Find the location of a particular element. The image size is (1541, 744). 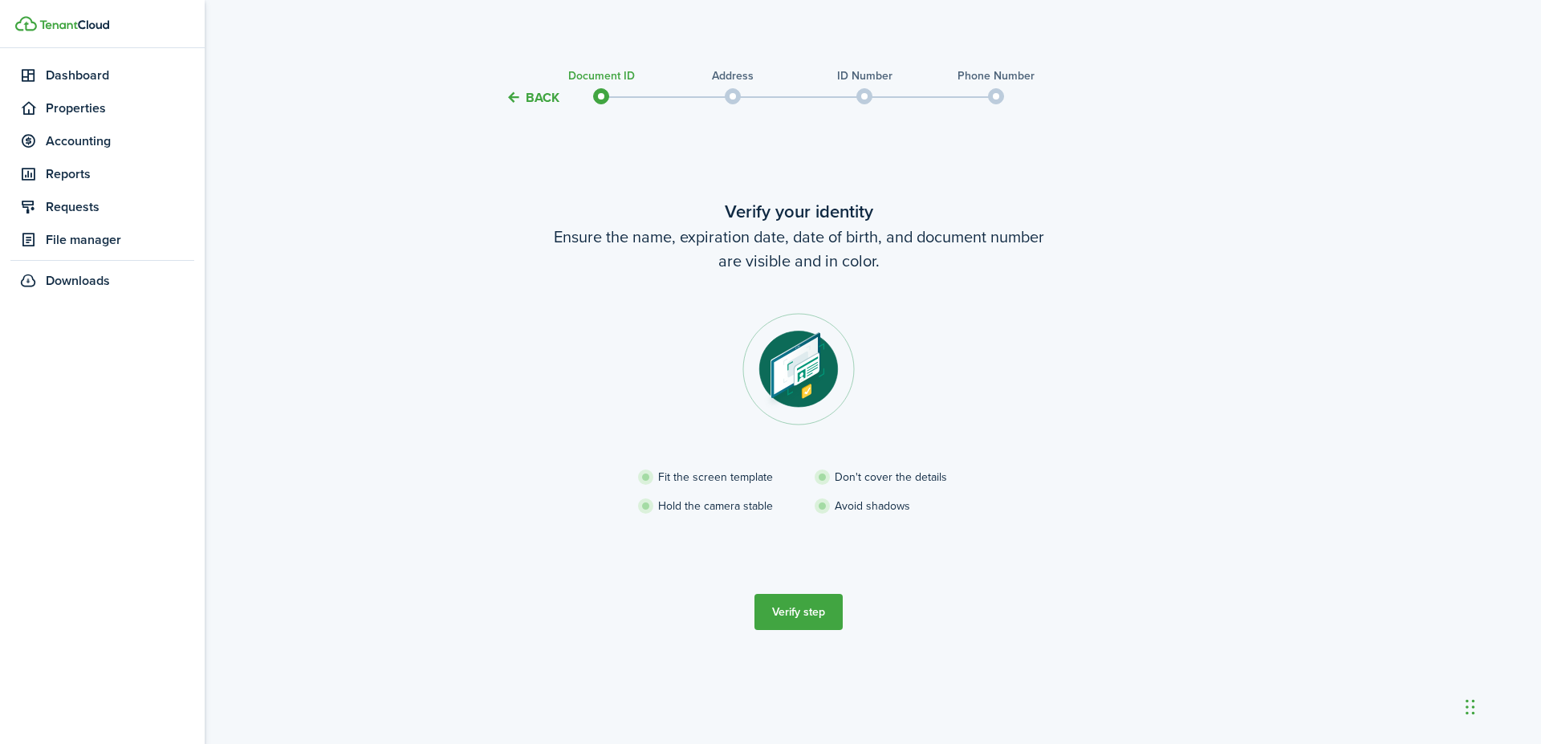

li: Fit the screen template is located at coordinates (726, 477).